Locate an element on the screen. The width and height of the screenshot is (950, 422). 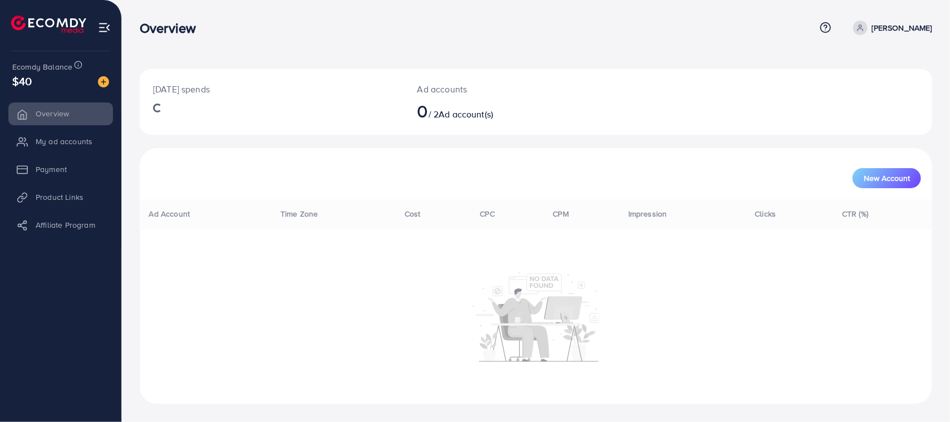
span: Ad account(s) is located at coordinates (466, 114).